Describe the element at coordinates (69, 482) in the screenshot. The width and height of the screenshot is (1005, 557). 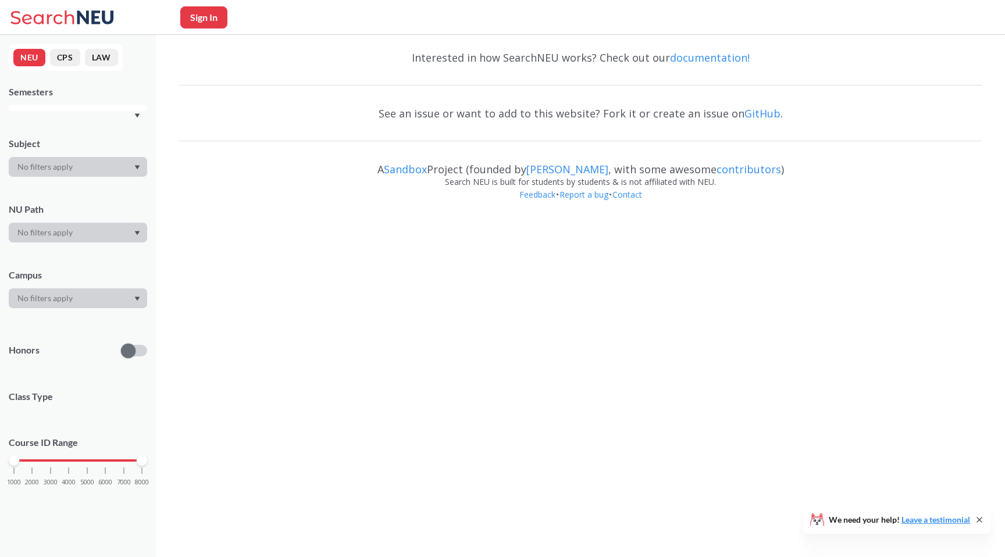
I see `span: 4000` at that location.